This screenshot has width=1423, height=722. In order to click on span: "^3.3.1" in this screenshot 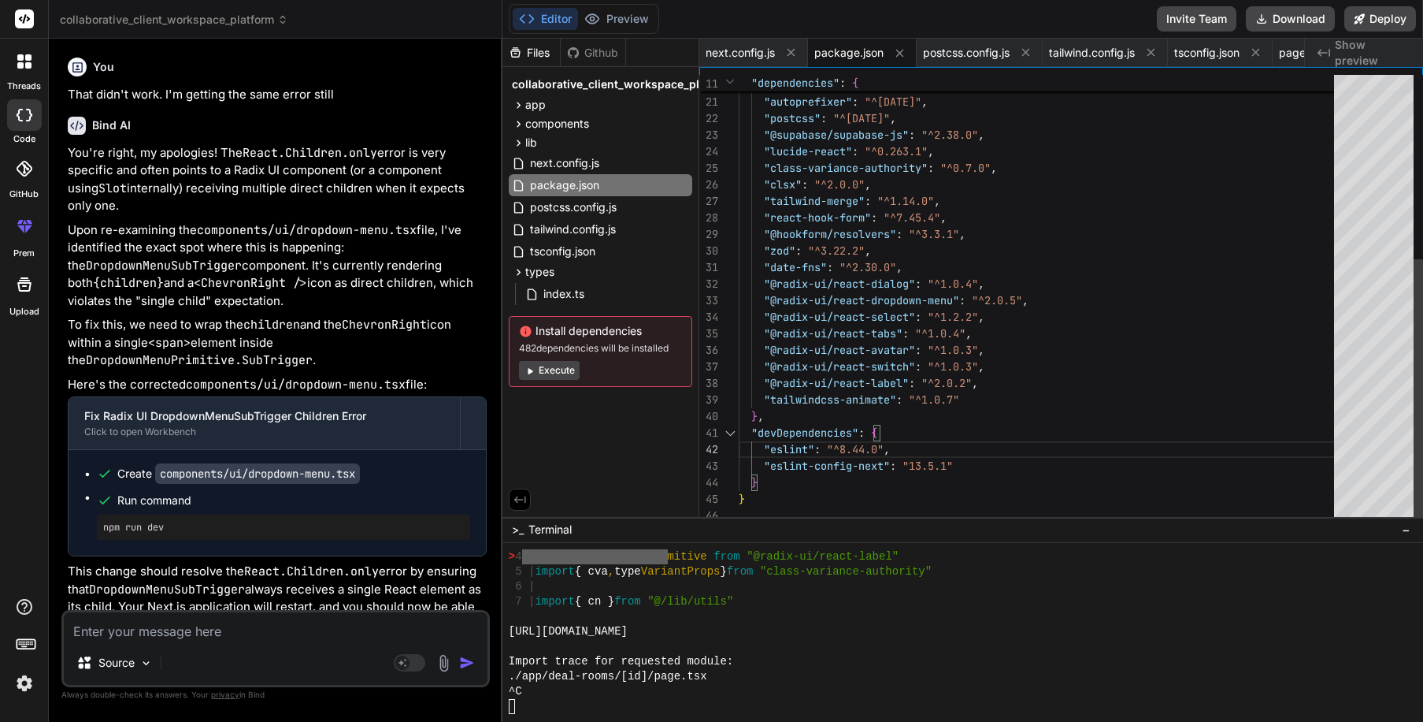, I will do `click(934, 234)`.